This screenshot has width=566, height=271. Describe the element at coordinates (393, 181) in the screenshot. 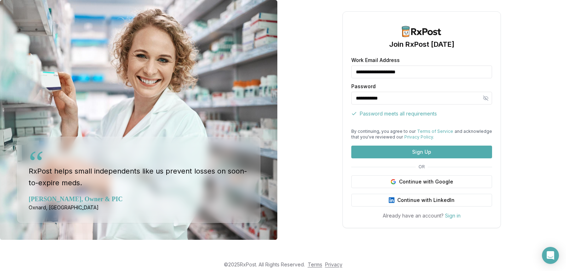

I see `img: Google` at that location.